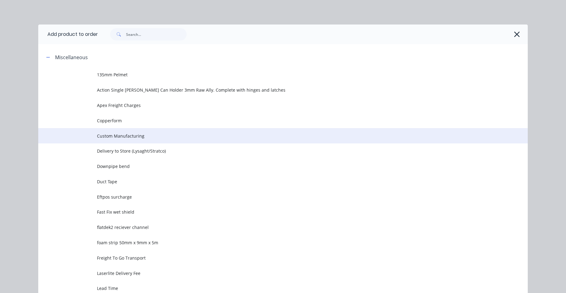  What do you see at coordinates (68, 34) in the screenshot?
I see `div: Add product to order` at bounding box center [68, 34].